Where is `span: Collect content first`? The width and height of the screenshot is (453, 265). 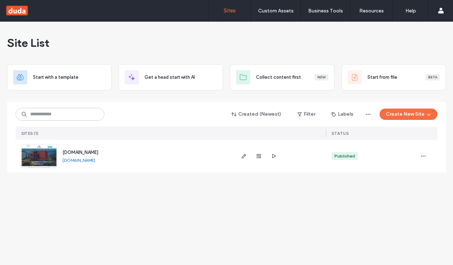 span: Collect content first is located at coordinates (278, 77).